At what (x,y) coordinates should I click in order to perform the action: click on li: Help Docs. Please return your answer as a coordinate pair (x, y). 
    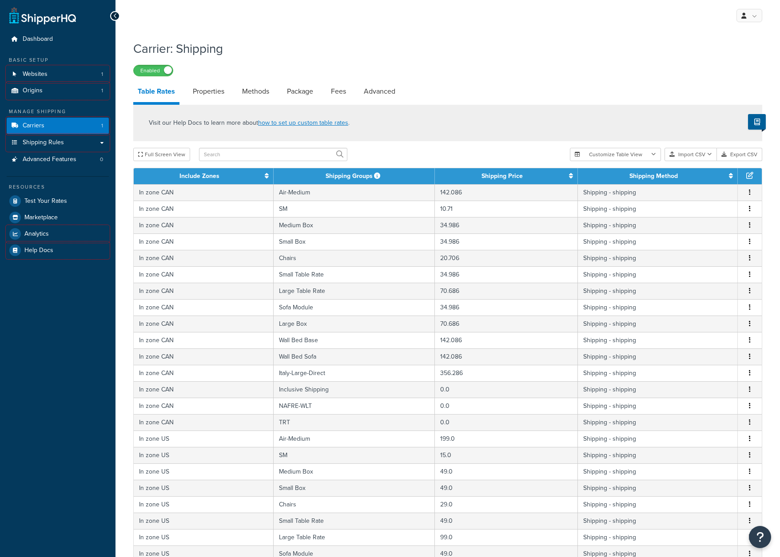
    Looking at the image, I should click on (58, 250).